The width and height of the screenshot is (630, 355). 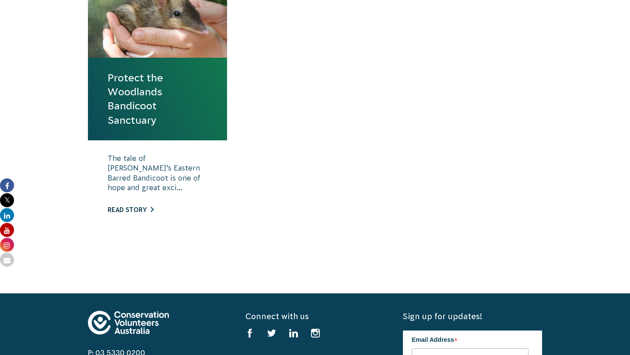 I want to click on a: Read story, so click(x=130, y=210).